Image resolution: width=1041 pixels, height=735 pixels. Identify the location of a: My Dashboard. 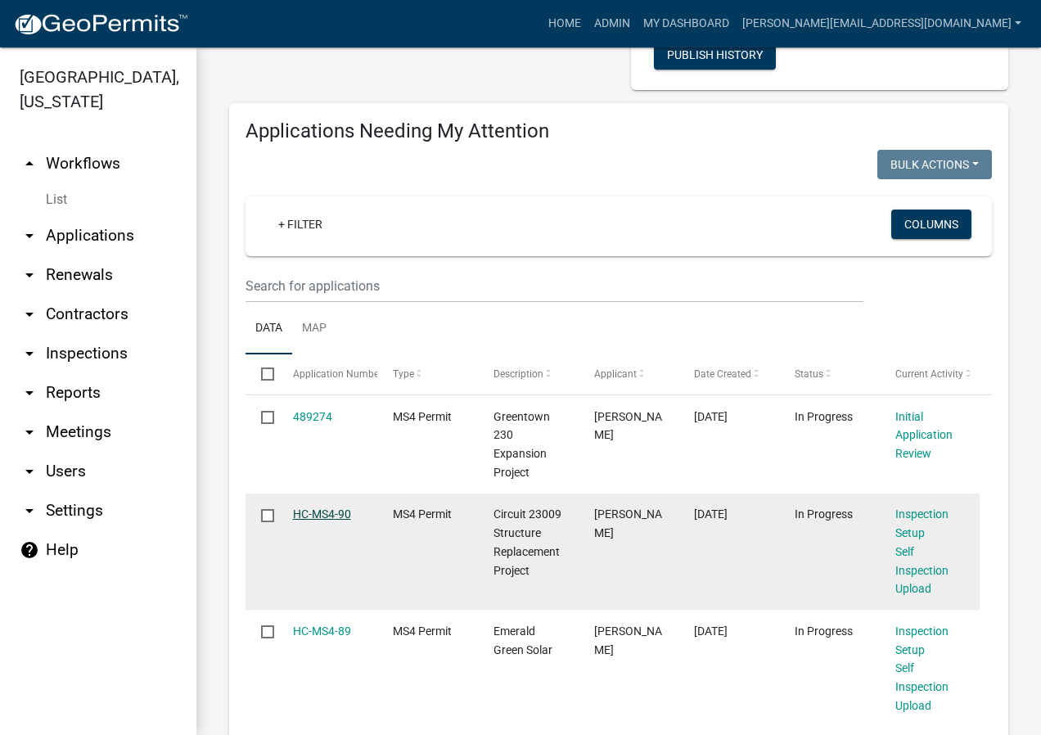
(686, 24).